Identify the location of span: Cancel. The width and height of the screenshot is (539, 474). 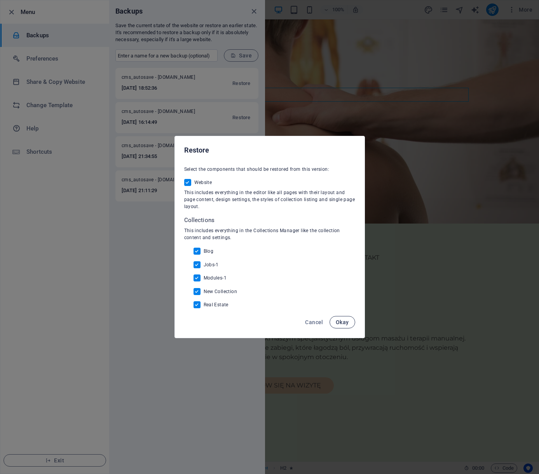
(314, 322).